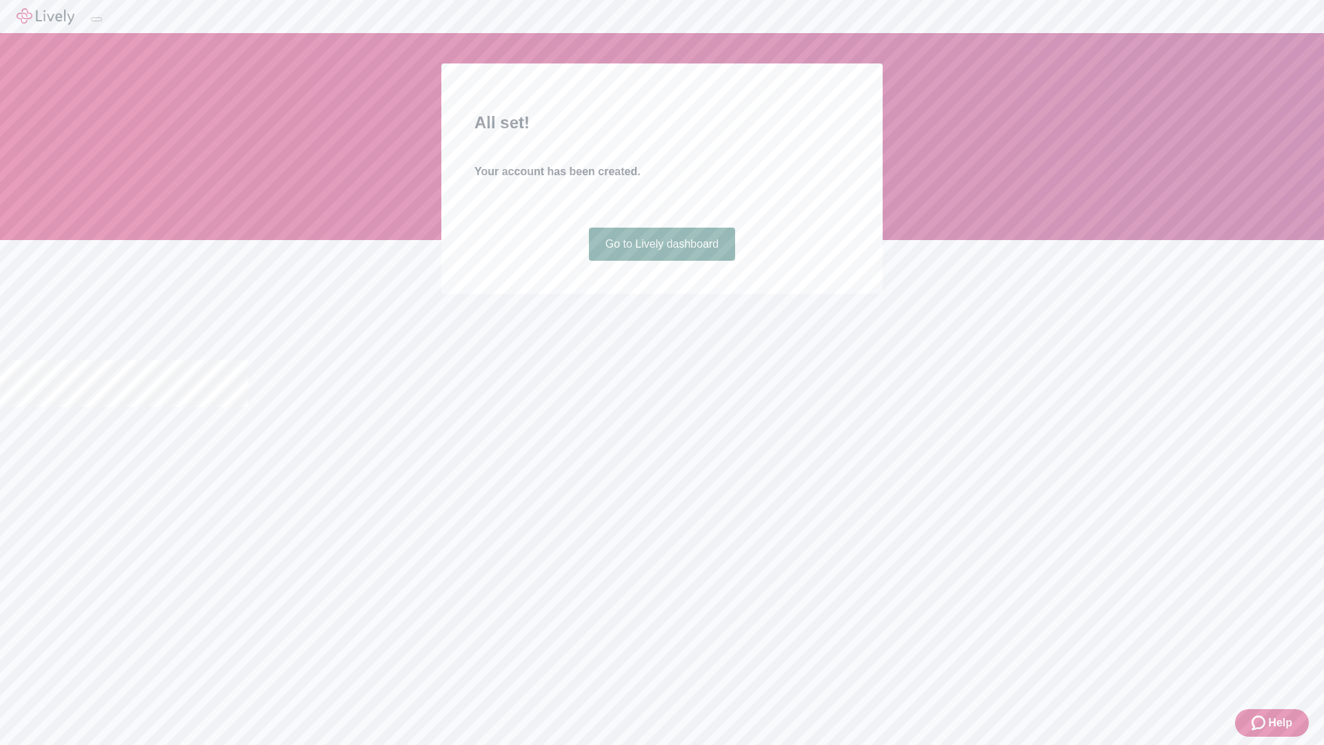 The image size is (1324, 745). What do you see at coordinates (1260, 723) in the screenshot?
I see `svg: Zendesk support icon` at bounding box center [1260, 723].